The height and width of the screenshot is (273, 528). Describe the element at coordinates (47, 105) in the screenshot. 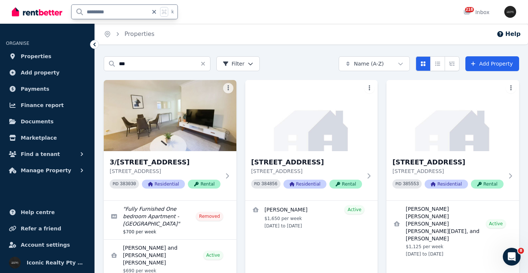

I see `a: Finance report` at that location.